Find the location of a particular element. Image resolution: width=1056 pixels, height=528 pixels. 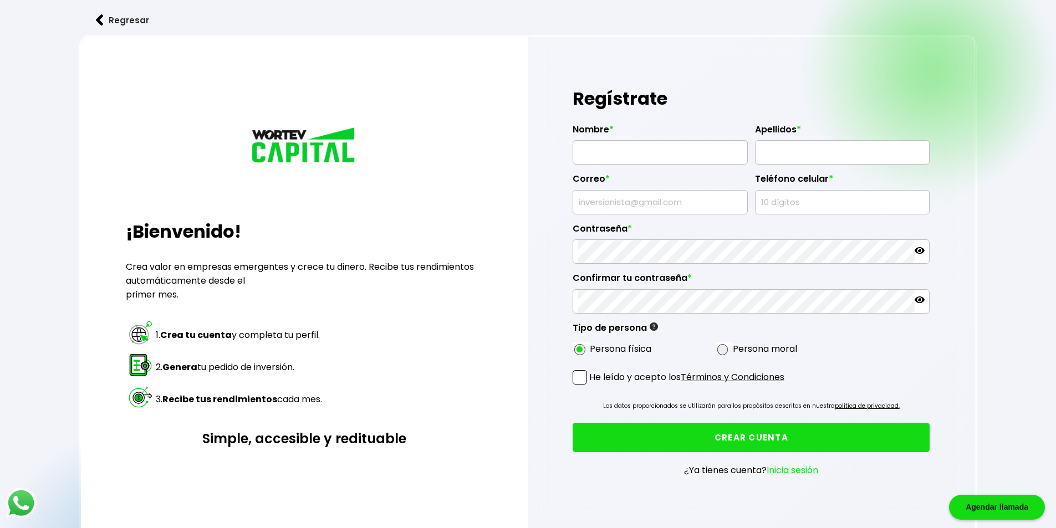

h2: ¡Bienvenido! is located at coordinates (304, 232).